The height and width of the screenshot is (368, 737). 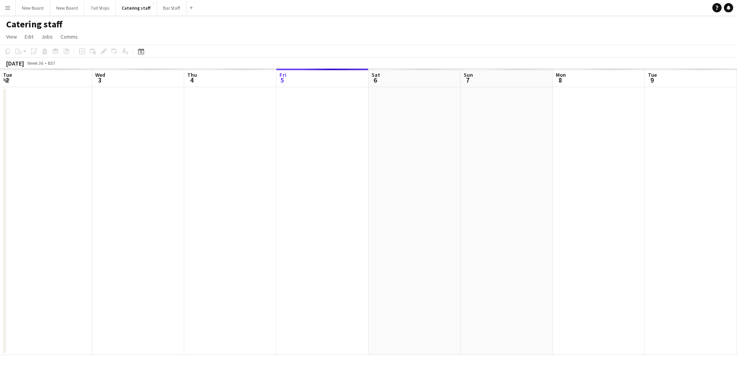 What do you see at coordinates (47, 37) in the screenshot?
I see `a: Jobs` at bounding box center [47, 37].